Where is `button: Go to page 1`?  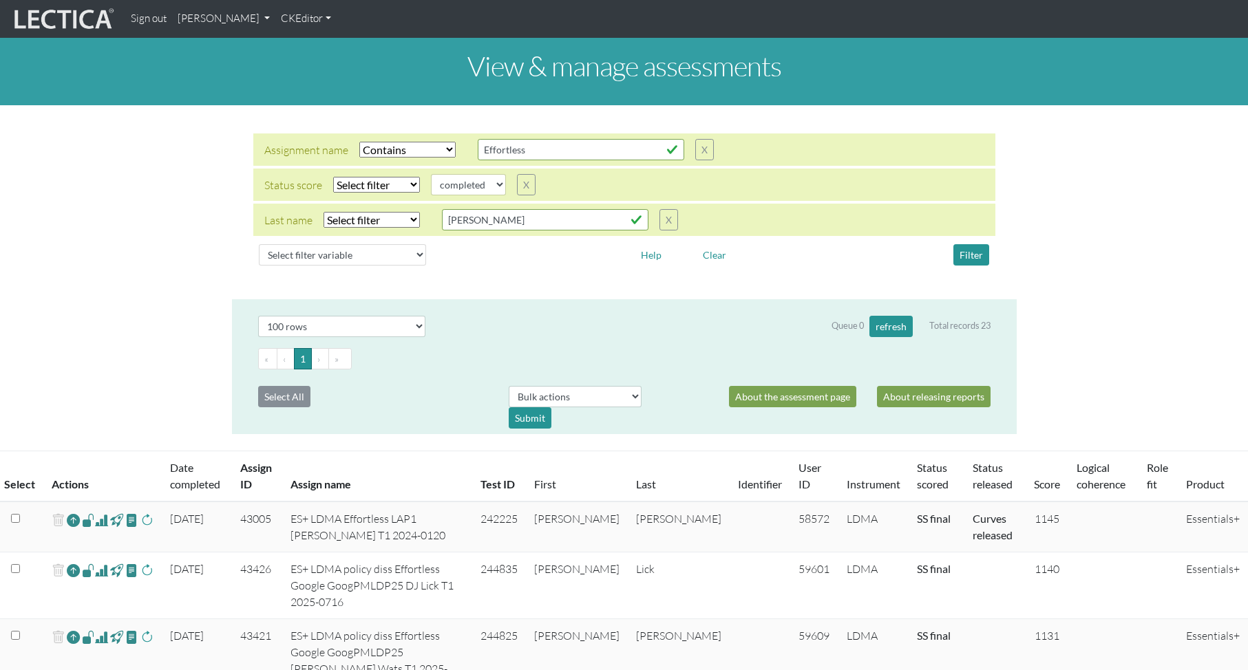
button: Go to page 1 is located at coordinates (303, 359).